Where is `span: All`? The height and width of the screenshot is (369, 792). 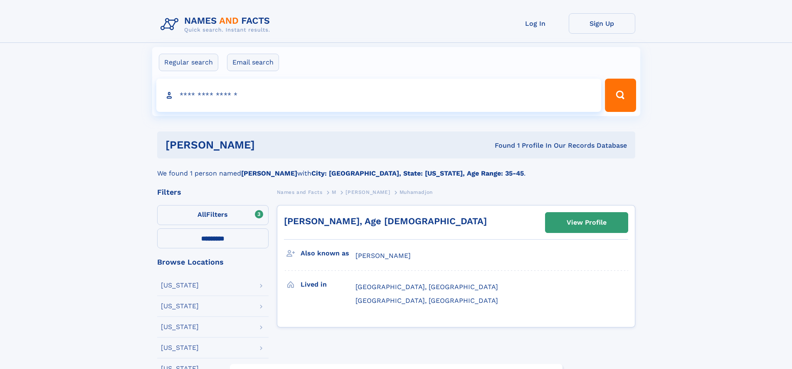
span: All is located at coordinates (202, 214).